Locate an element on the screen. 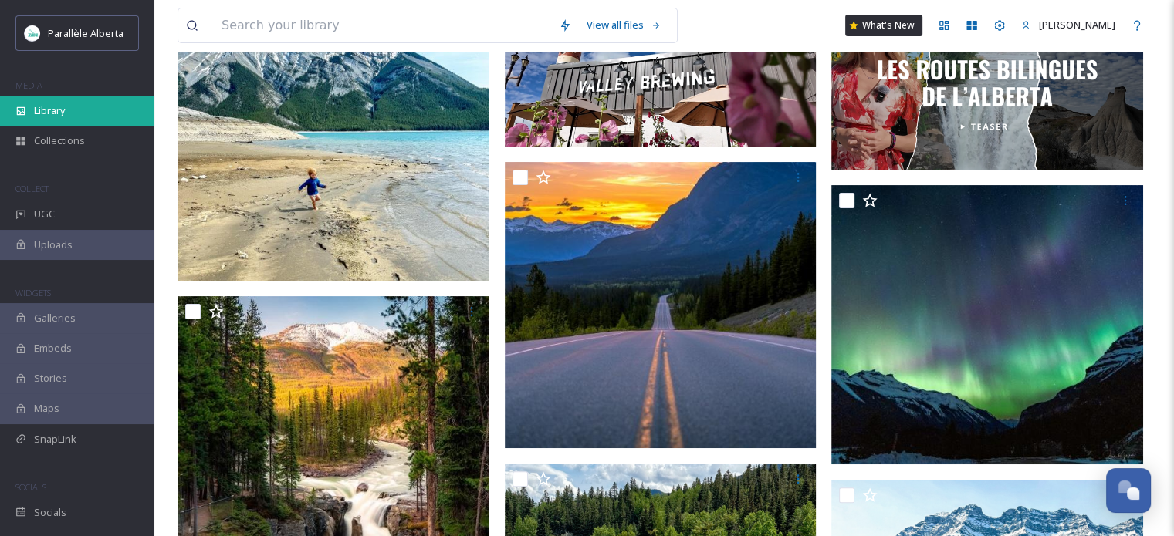 This screenshot has height=536, width=1174. span: UGC is located at coordinates (44, 214).